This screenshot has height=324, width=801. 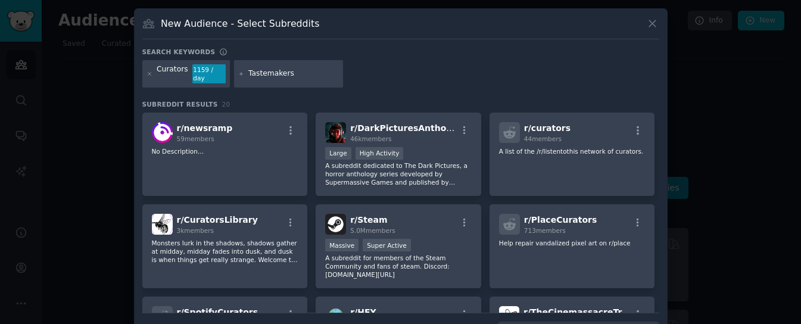 I want to click on span: r/ CuratorsLibrary, so click(x=217, y=220).